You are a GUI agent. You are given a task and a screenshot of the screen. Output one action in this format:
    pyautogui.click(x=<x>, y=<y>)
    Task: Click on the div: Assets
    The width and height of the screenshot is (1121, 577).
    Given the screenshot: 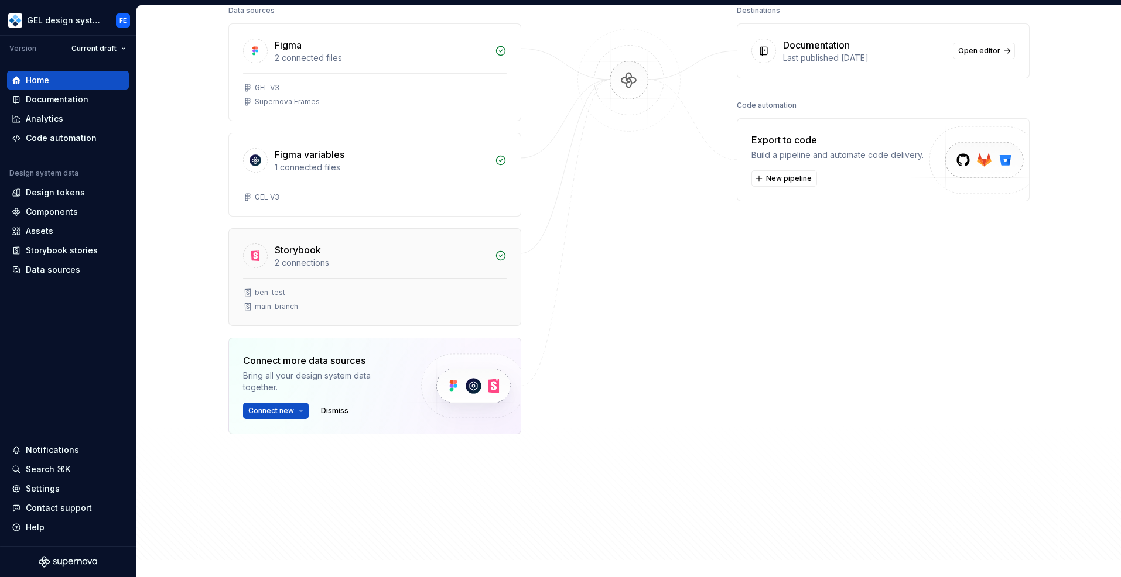 What is the action you would take?
    pyautogui.click(x=39, y=231)
    